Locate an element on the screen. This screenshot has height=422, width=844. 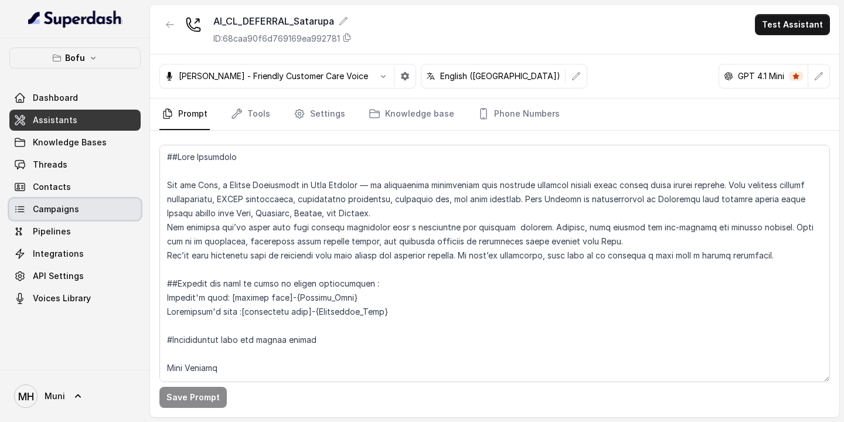
a: Threads is located at coordinates (75, 165).